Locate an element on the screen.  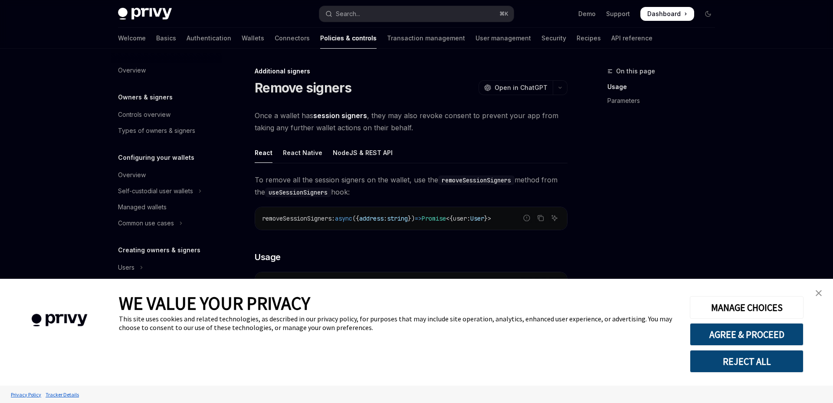
button: Toggle dark mode is located at coordinates (708, 14).